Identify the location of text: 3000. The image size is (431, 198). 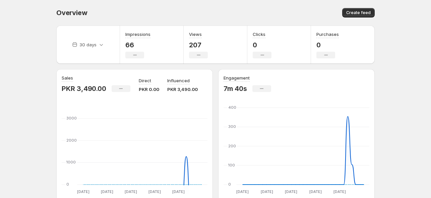
(71, 118).